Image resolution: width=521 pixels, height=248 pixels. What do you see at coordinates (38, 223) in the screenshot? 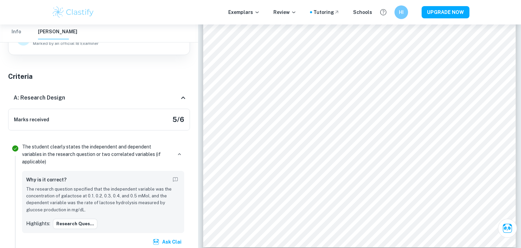
I see `p: Highlights:` at bounding box center [38, 223].